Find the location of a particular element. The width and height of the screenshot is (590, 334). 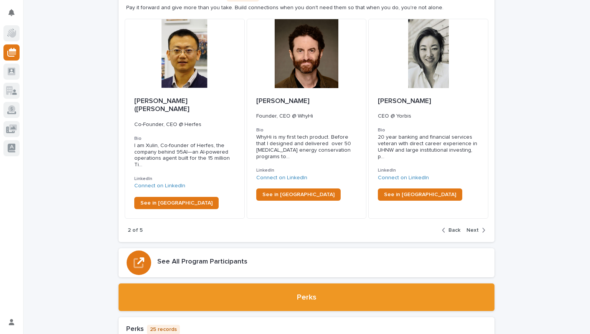

p: 2 of 5 is located at coordinates (135, 230).